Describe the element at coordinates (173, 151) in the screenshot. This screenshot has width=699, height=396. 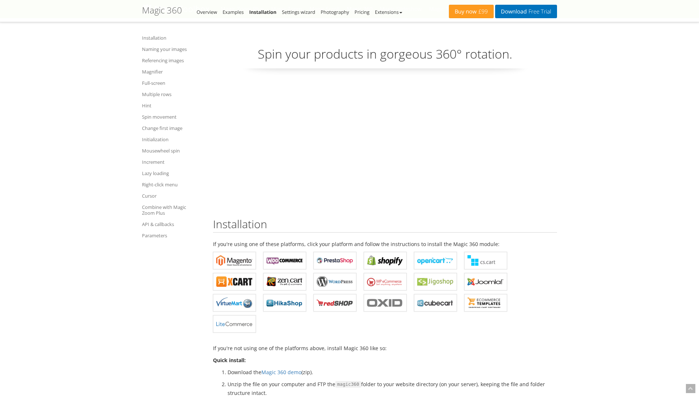
I see `a: Mousewheel spin` at that location.